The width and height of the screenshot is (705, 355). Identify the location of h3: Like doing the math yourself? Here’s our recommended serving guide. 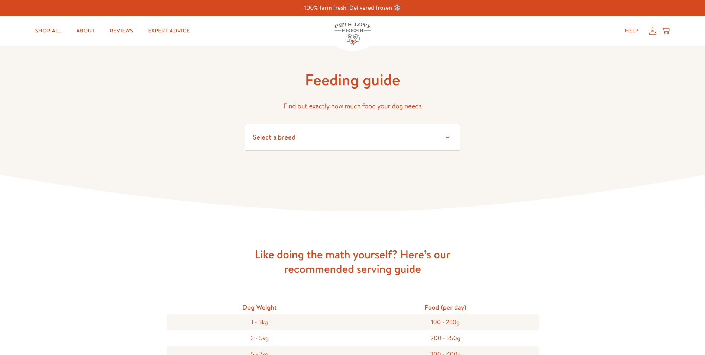
(353, 261).